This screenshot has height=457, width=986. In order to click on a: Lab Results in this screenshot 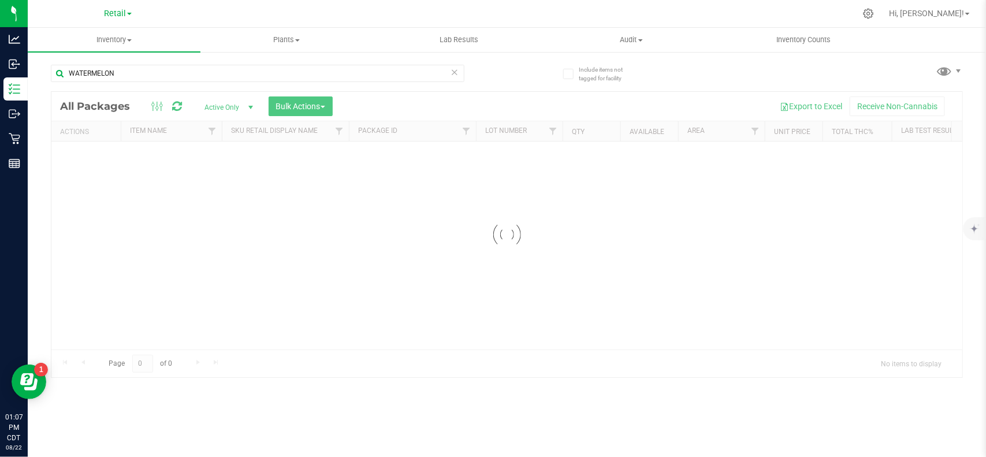, I will do `click(459, 40)`.